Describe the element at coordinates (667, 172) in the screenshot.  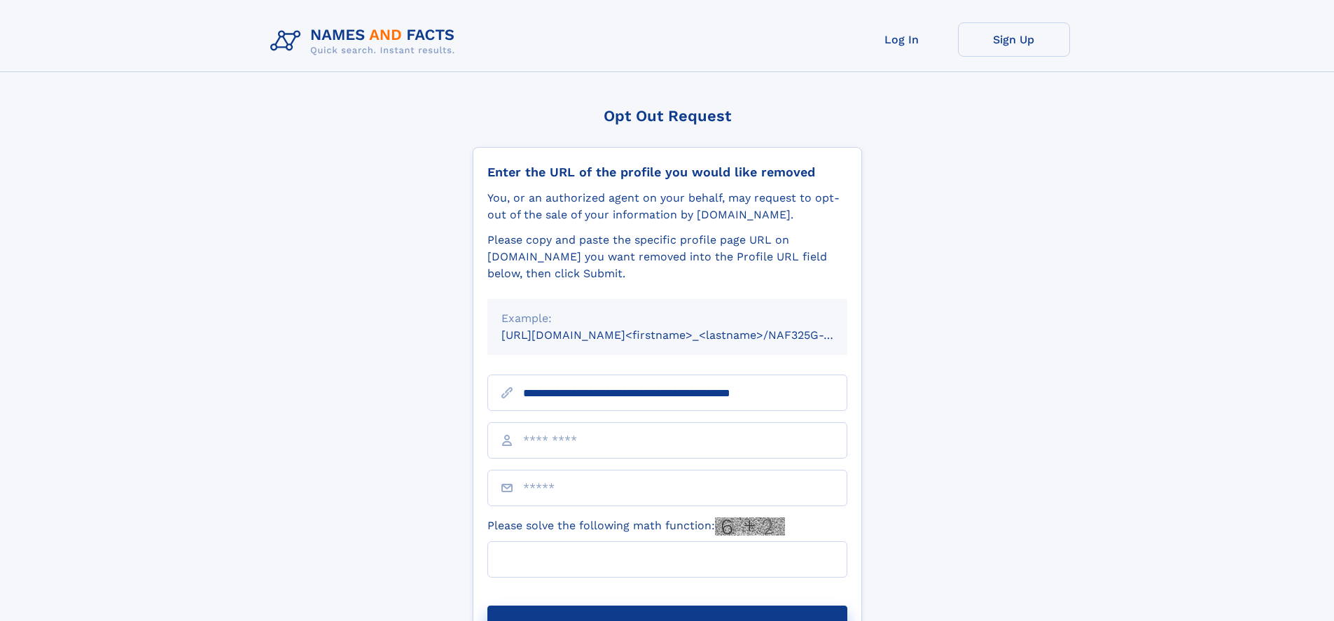
I see `div: Enter the URL of the profile you would like removed` at that location.